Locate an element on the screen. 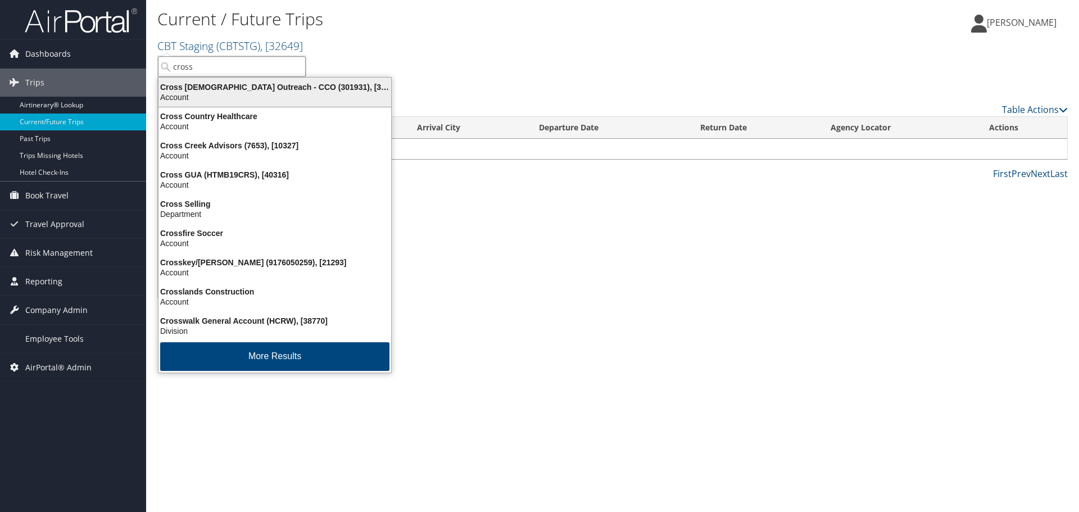  span: Dashboards is located at coordinates (48, 54).